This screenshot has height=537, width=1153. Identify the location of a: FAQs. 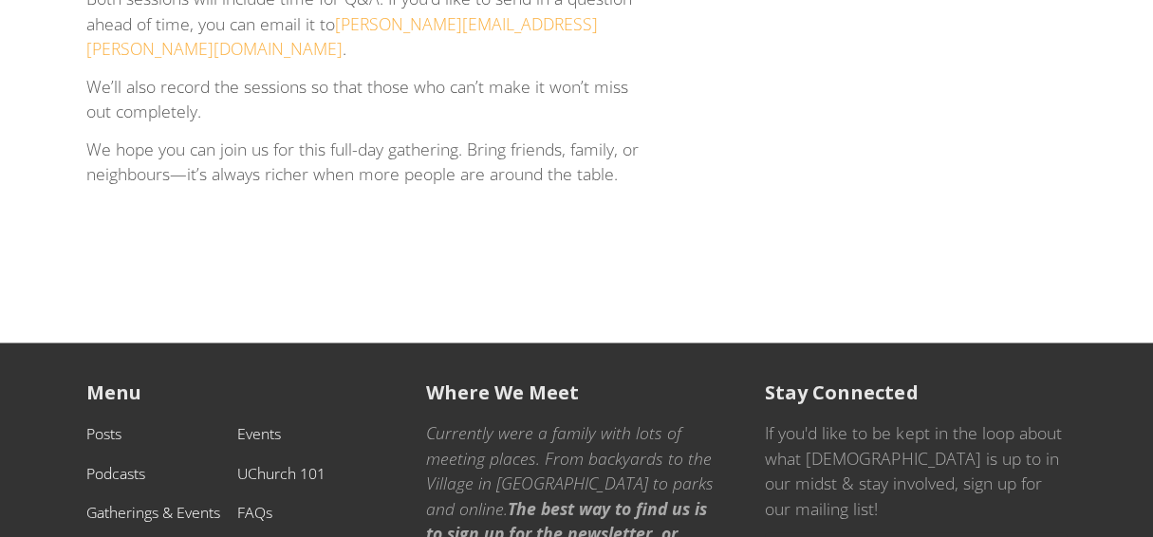
(254, 512).